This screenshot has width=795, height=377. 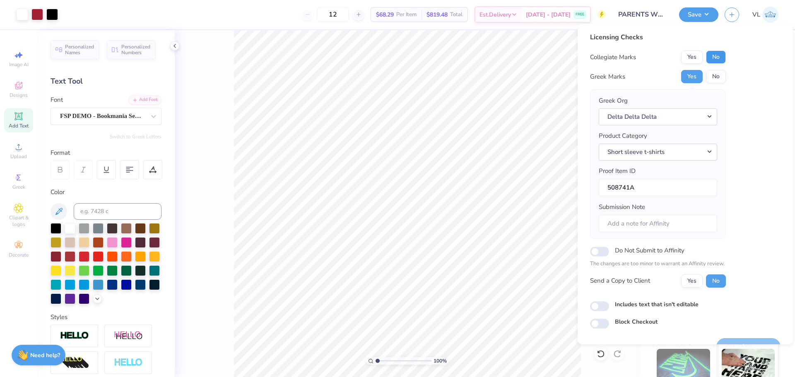 I want to click on button: Delta Delta Delta, so click(x=658, y=117).